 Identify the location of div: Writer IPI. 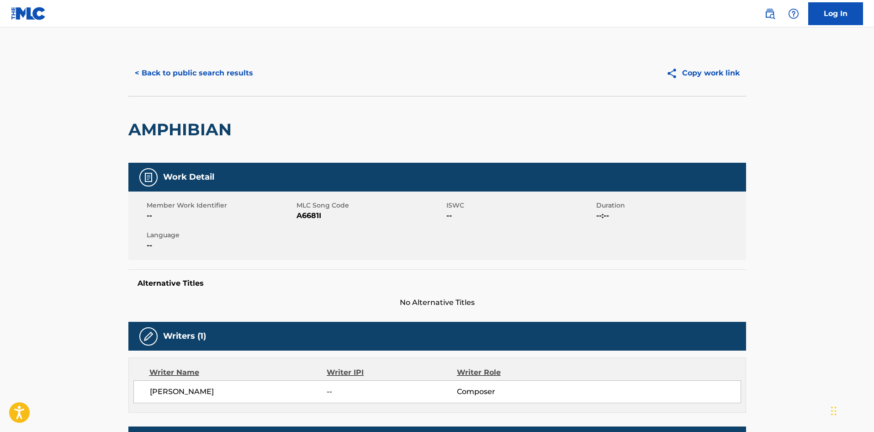
(391, 372).